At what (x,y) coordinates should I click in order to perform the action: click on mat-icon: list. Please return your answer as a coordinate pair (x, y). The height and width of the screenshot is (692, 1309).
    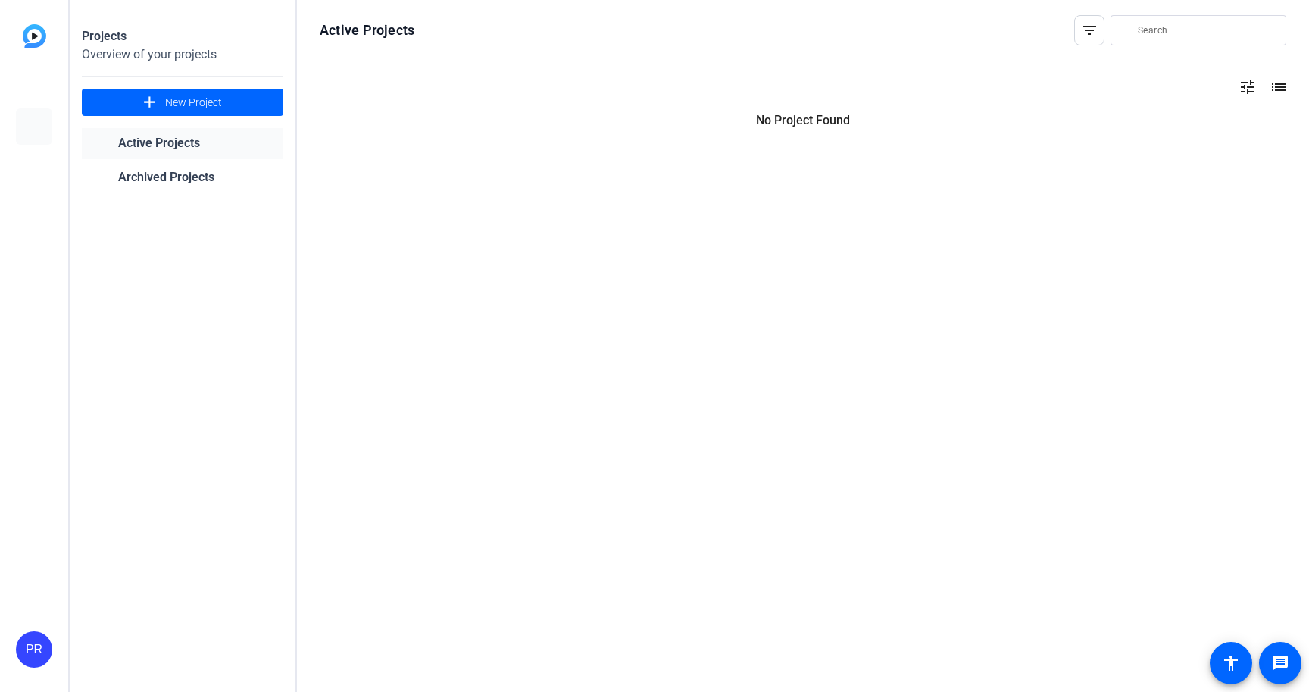
    Looking at the image, I should click on (1277, 87).